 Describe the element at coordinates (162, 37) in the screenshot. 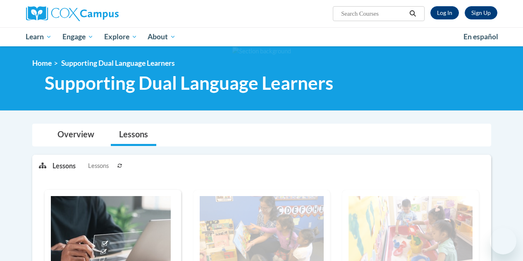

I see `a: About` at that location.